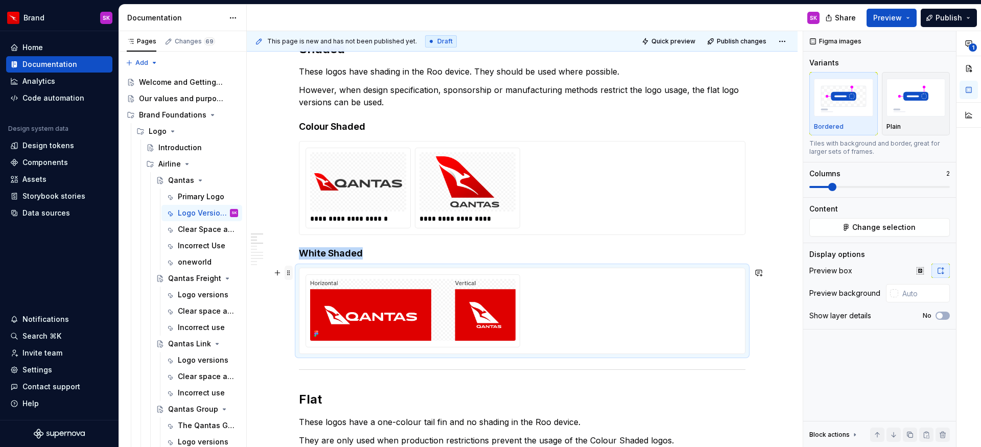 This screenshot has width=981, height=447. I want to click on div: Variants, so click(824, 63).